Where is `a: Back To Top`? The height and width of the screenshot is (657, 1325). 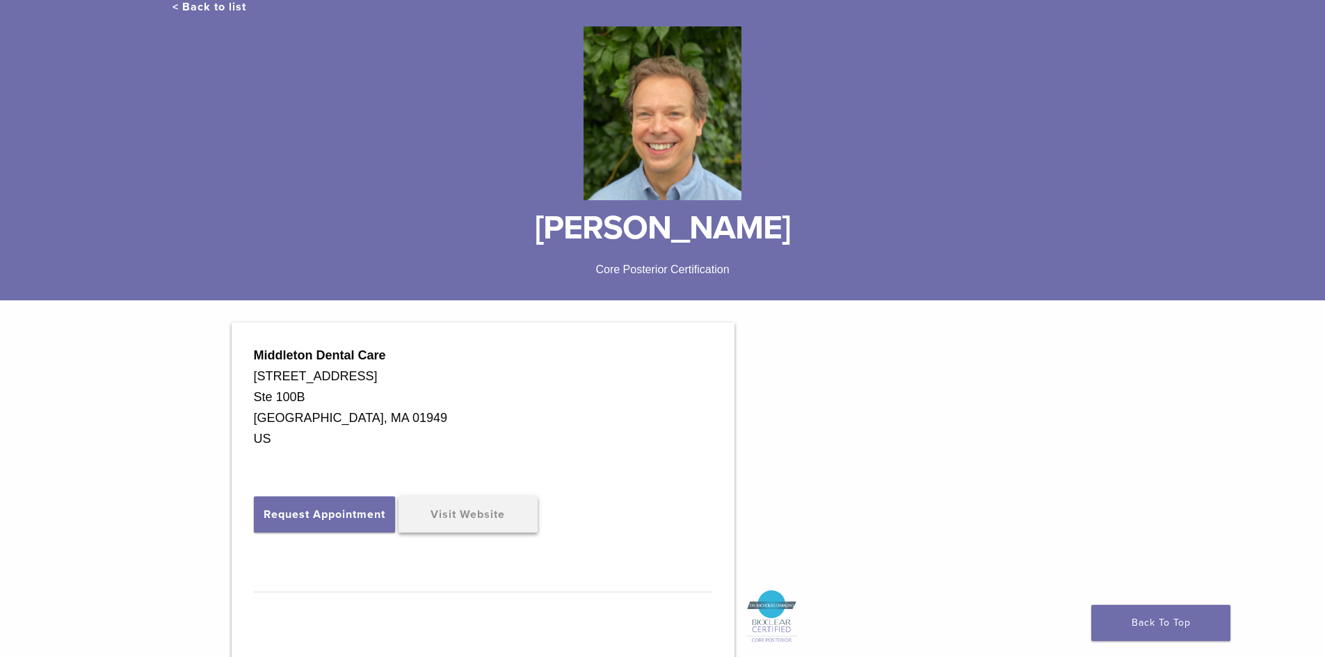
a: Back To Top is located at coordinates (1161, 623).